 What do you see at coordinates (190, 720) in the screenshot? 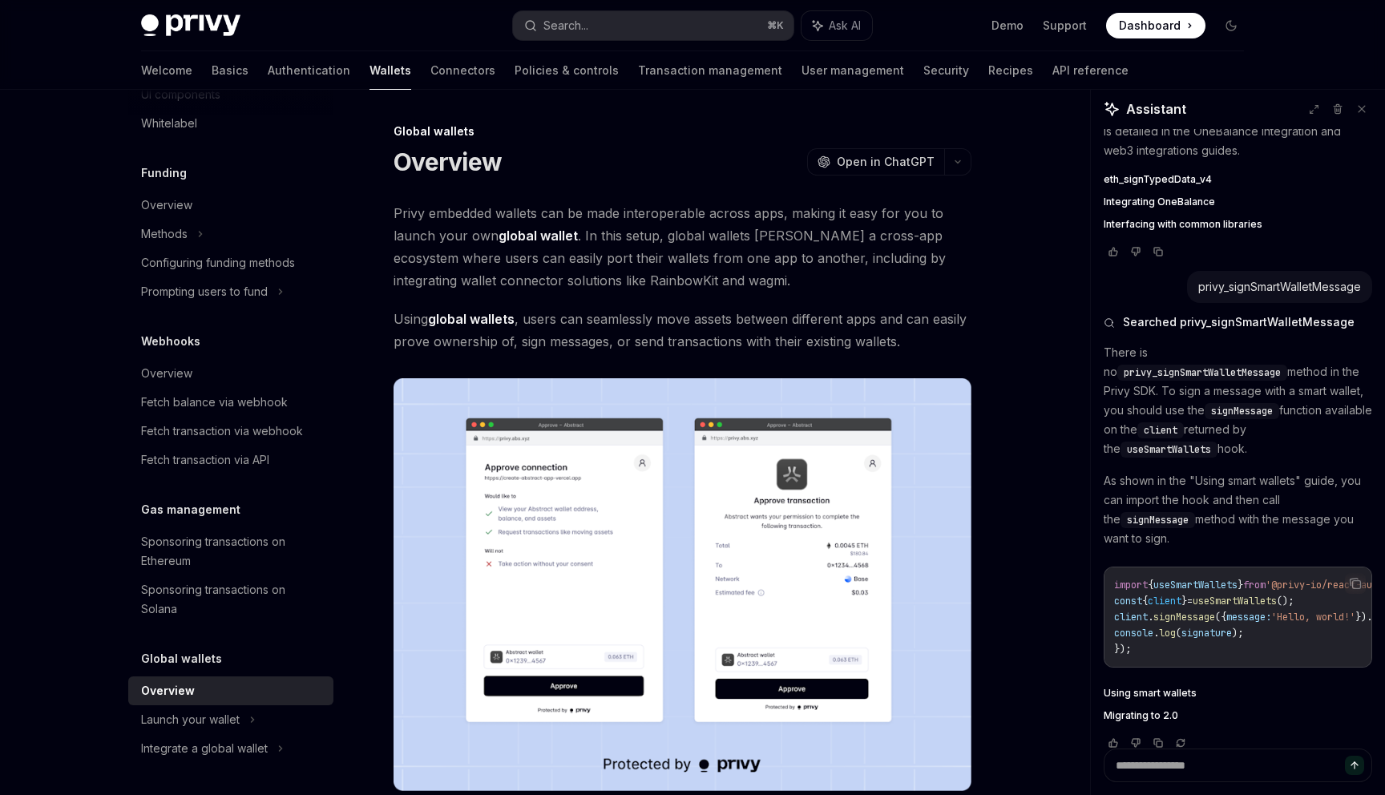
I see `div: Launch your wallet` at bounding box center [190, 720].